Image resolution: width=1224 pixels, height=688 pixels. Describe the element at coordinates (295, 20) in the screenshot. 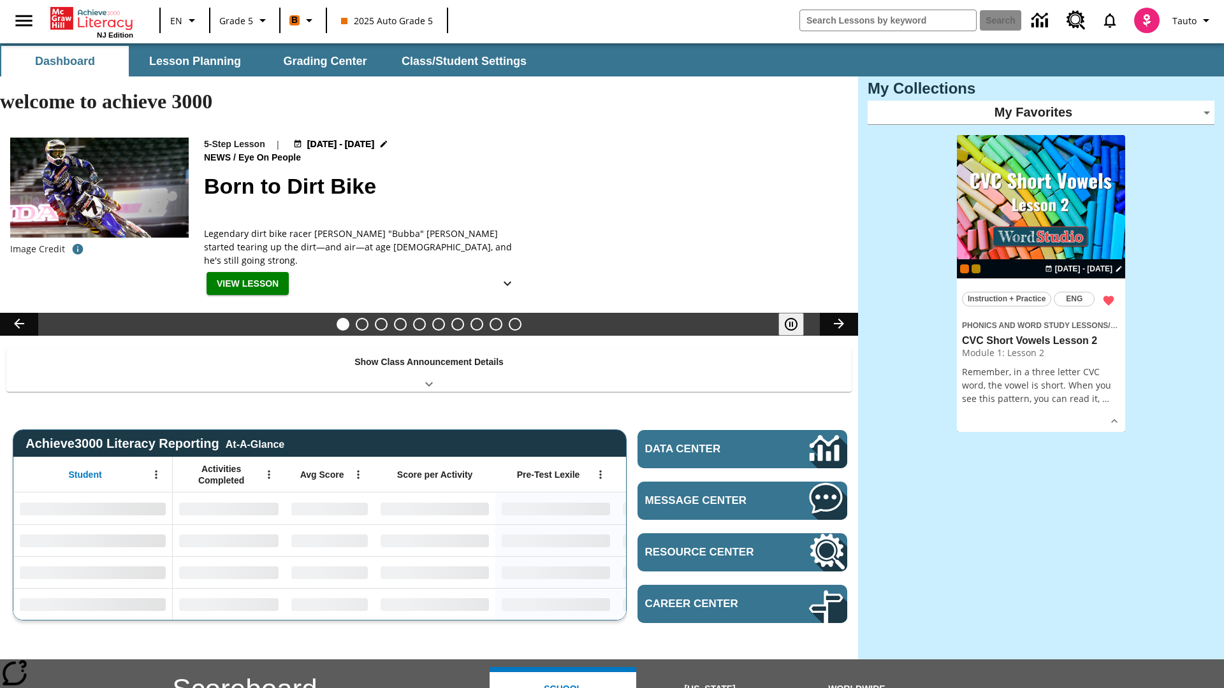

I see `span: B` at that location.